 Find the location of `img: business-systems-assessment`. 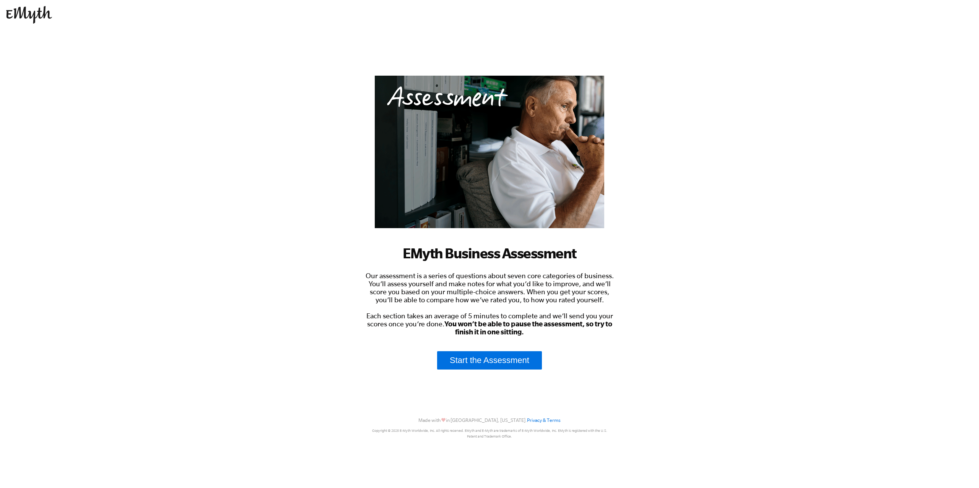

img: business-systems-assessment is located at coordinates (489, 152).